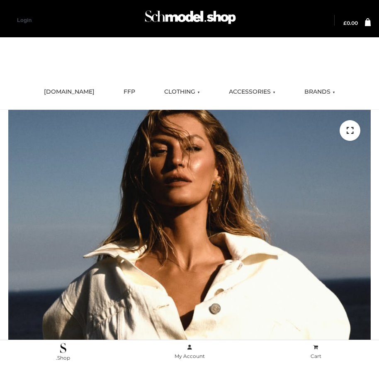  What do you see at coordinates (350, 23) in the screenshot?
I see `a: £0.00` at bounding box center [350, 23].